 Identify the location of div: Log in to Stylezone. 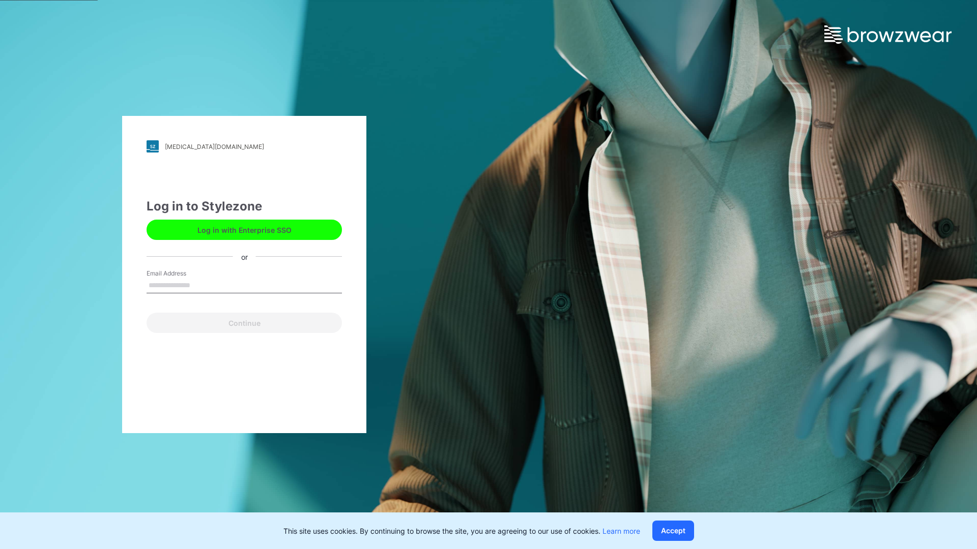
(244, 207).